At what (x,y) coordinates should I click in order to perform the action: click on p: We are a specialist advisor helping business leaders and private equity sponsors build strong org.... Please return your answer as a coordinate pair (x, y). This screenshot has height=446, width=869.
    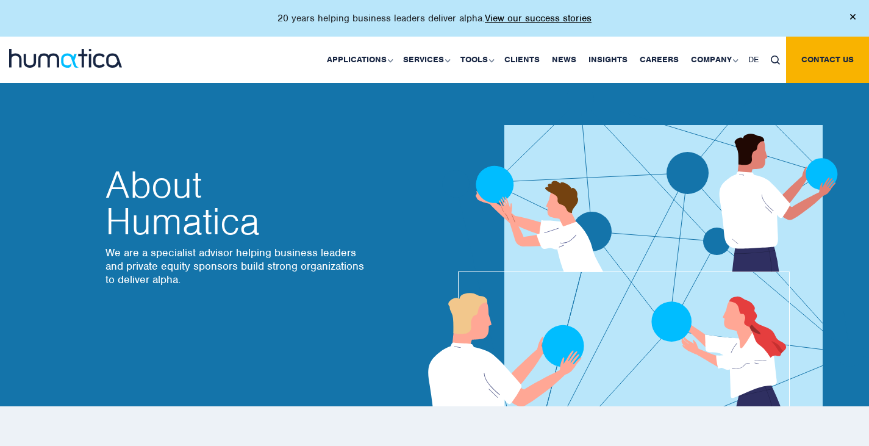
    Looking at the image, I should click on (237, 266).